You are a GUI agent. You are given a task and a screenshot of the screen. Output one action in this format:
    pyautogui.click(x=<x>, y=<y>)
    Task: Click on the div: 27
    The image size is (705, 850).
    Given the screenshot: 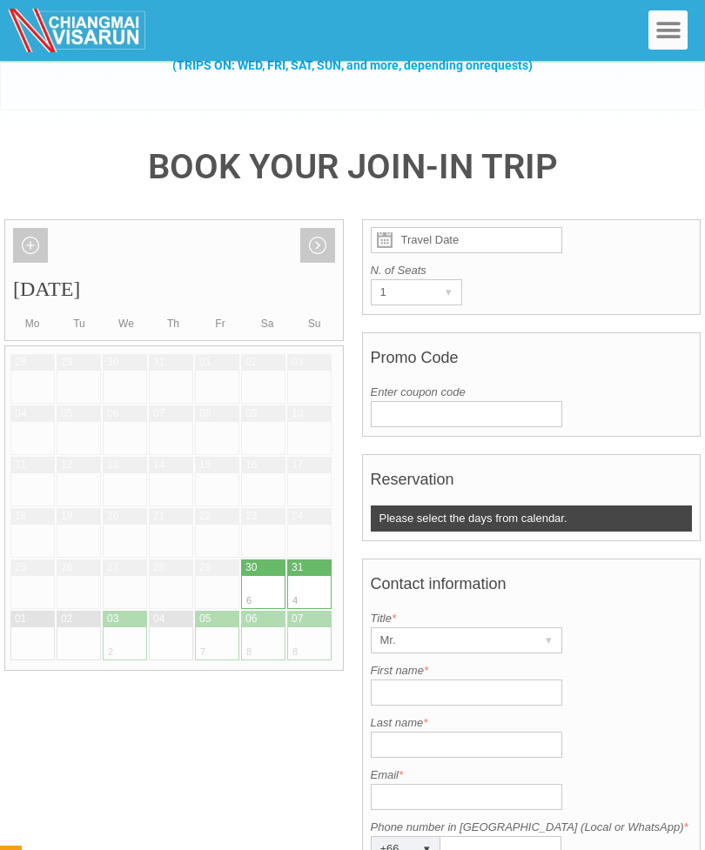 What is the action you would take?
    pyautogui.click(x=112, y=568)
    